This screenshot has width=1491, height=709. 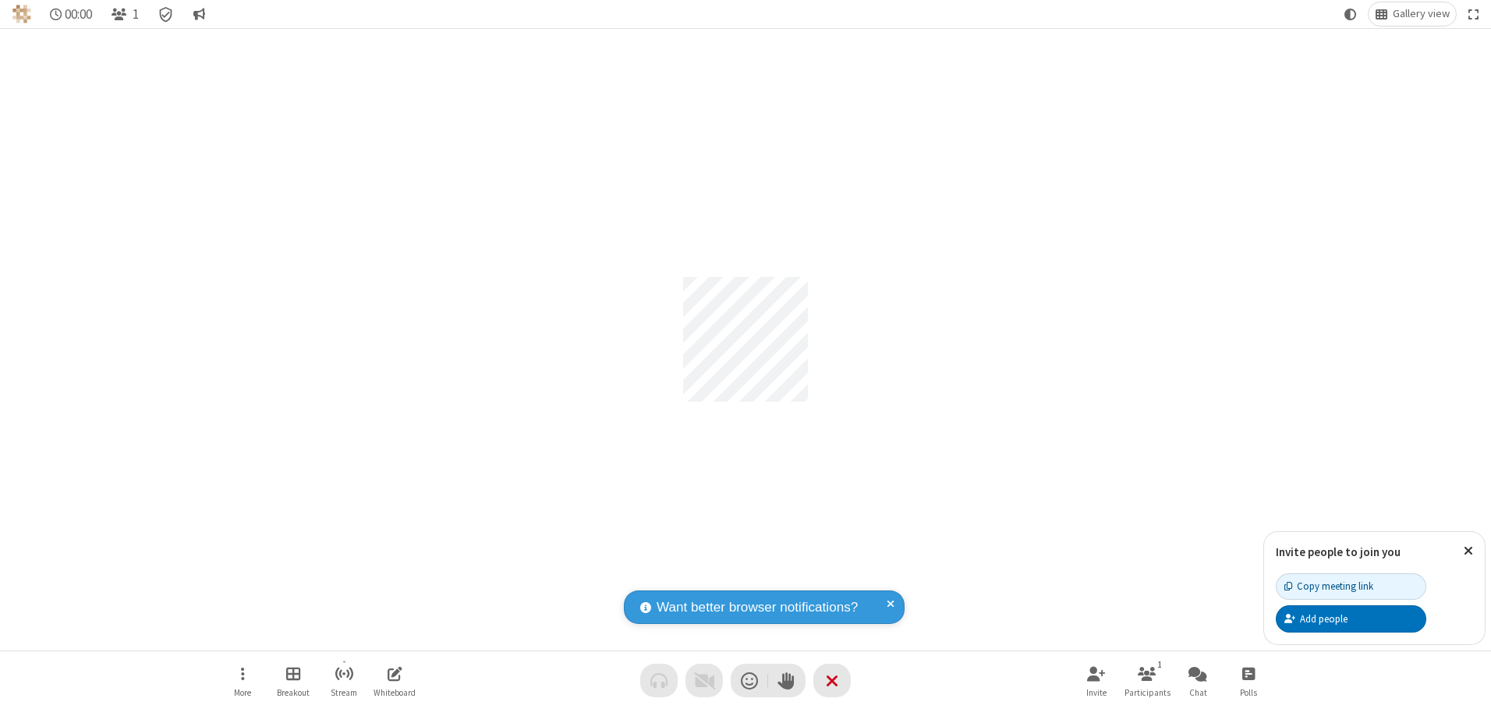 What do you see at coordinates (395, 680) in the screenshot?
I see `button: Open shared whiteboard` at bounding box center [395, 680].